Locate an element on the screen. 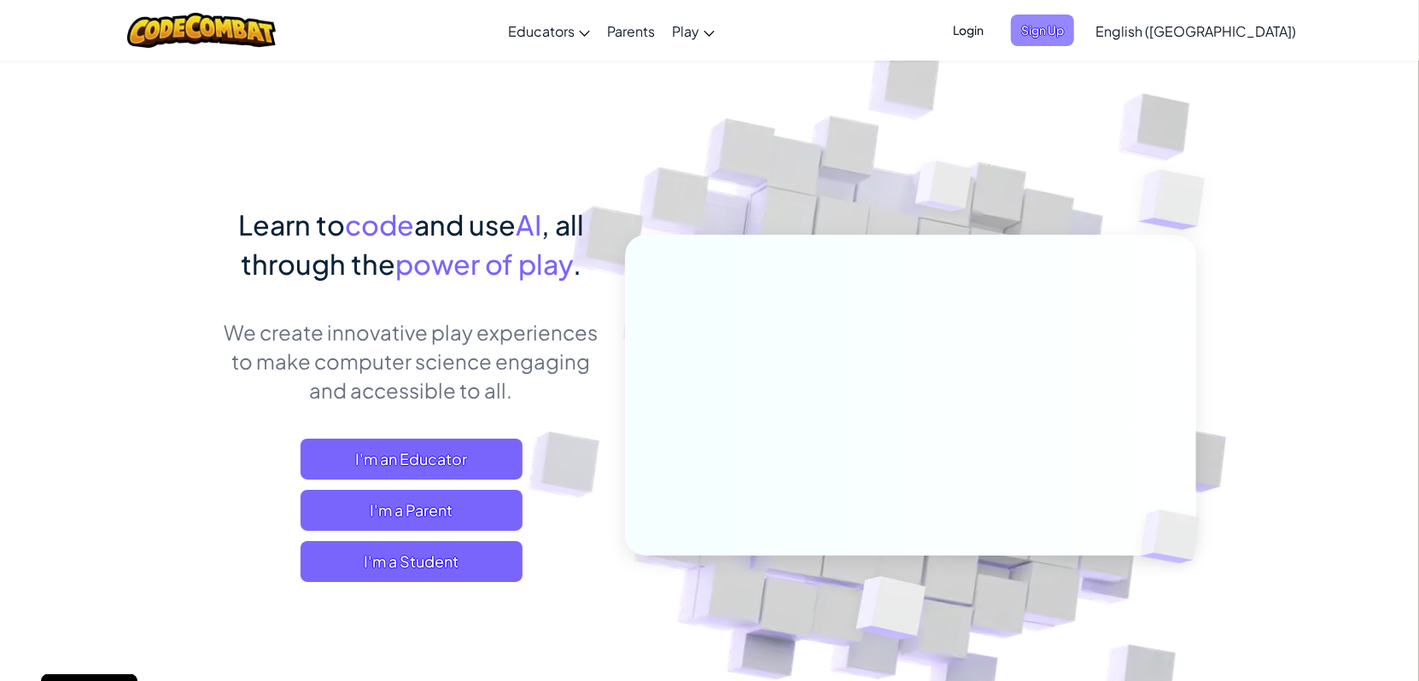 This screenshot has width=1419, height=681. span: I'm a Student is located at coordinates (411, 562).